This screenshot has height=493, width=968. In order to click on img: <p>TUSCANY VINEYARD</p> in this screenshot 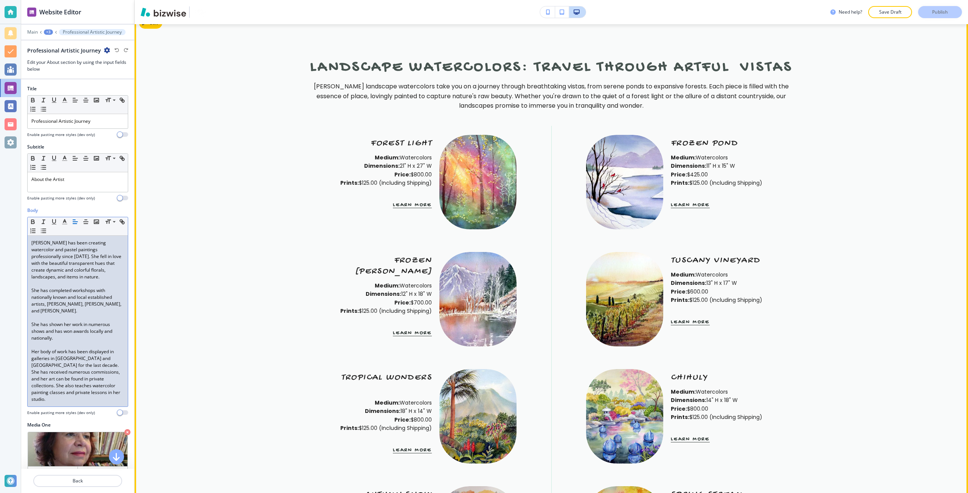, I will do `click(625, 299)`.